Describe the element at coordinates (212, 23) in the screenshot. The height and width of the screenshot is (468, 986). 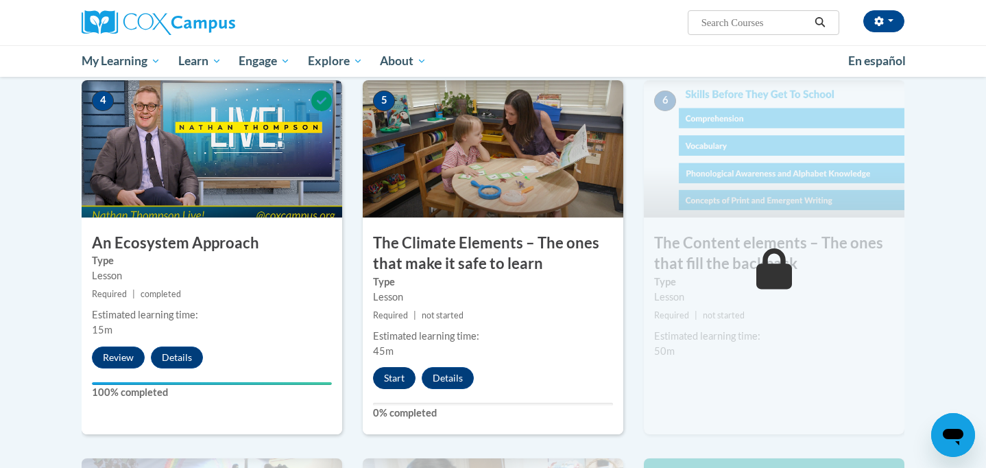
I see `a: Cox Campus` at that location.